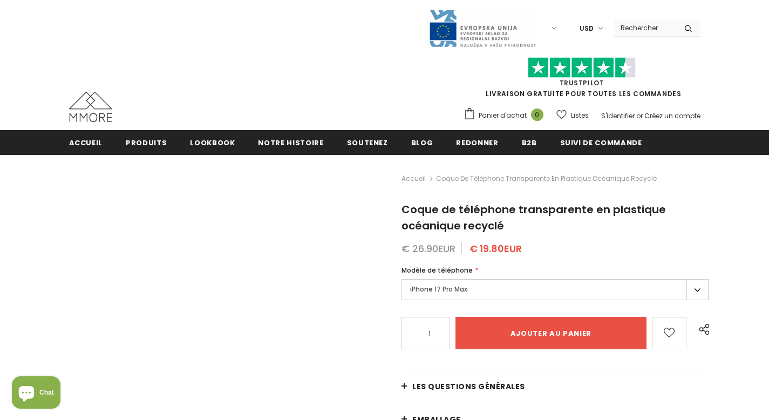 The image size is (769, 420). I want to click on span: or, so click(639, 115).